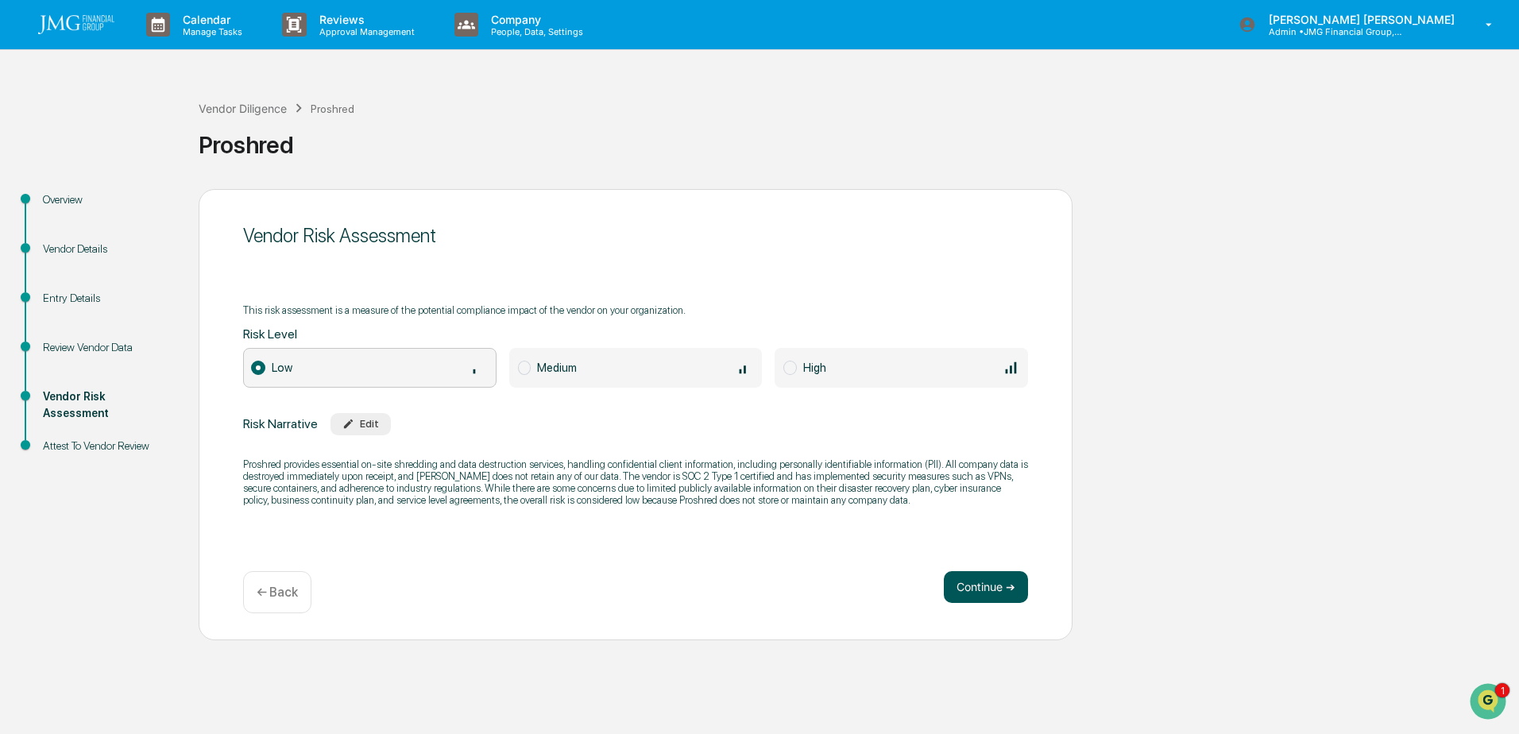  Describe the element at coordinates (152, 46) in the screenshot. I see `p: How can we help?` at that location.